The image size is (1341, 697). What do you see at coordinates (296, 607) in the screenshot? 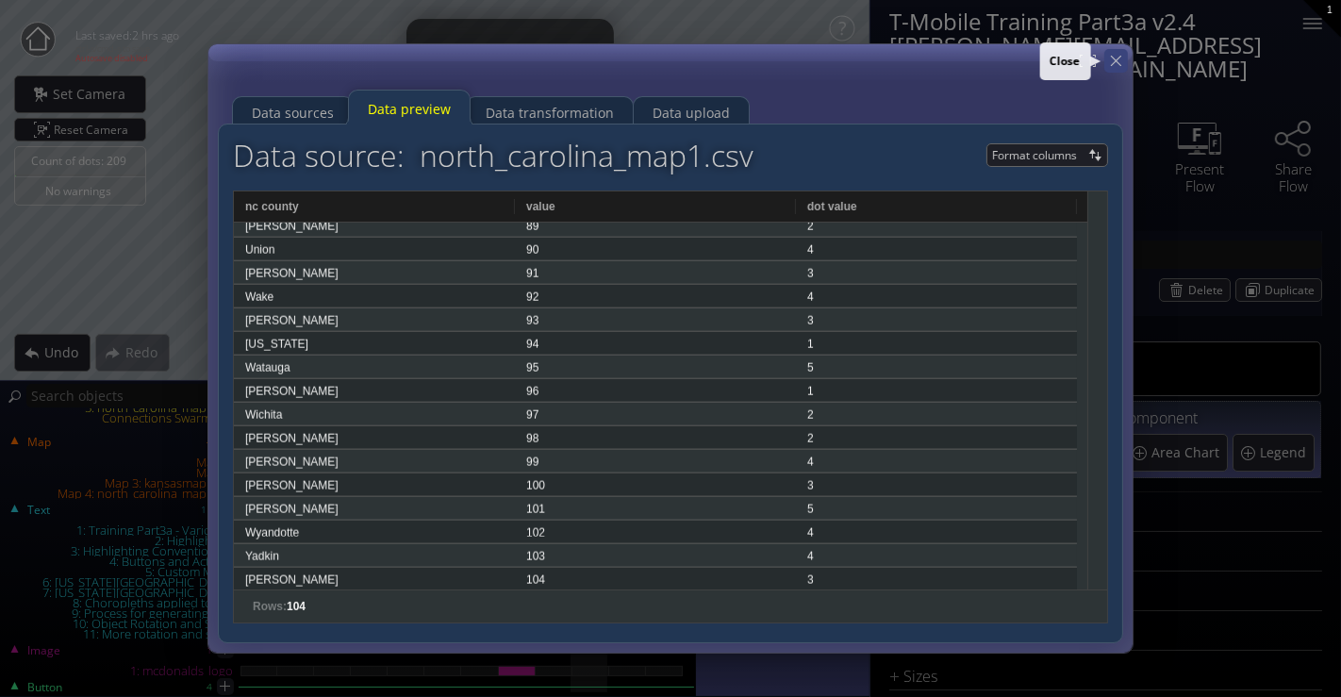
I see `span: 104` at bounding box center [296, 607].